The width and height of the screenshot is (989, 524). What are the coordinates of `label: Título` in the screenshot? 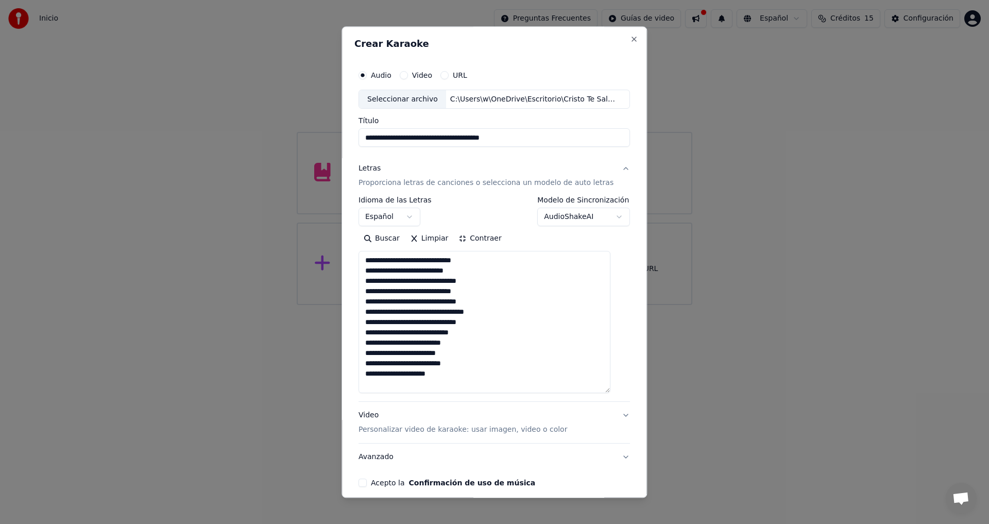 It's located at (494, 121).